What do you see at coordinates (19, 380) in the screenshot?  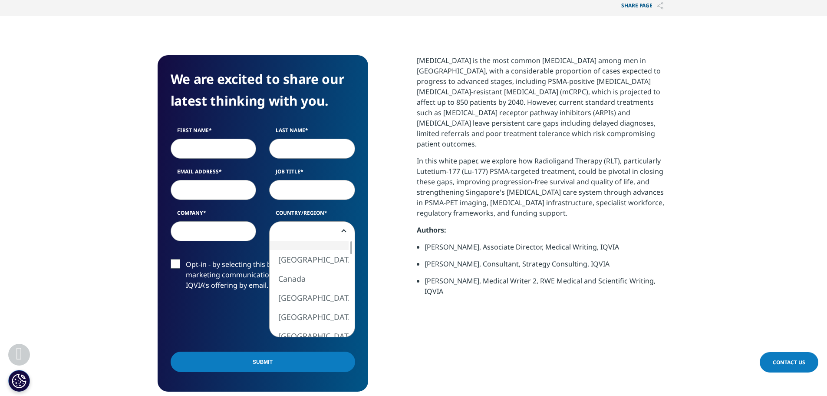 I see `button: Cookie Settings` at bounding box center [19, 380].